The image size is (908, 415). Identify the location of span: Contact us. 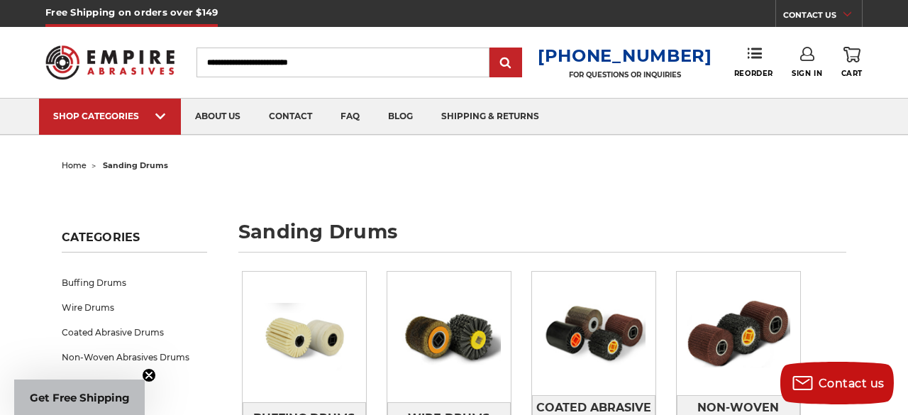
(852, 383).